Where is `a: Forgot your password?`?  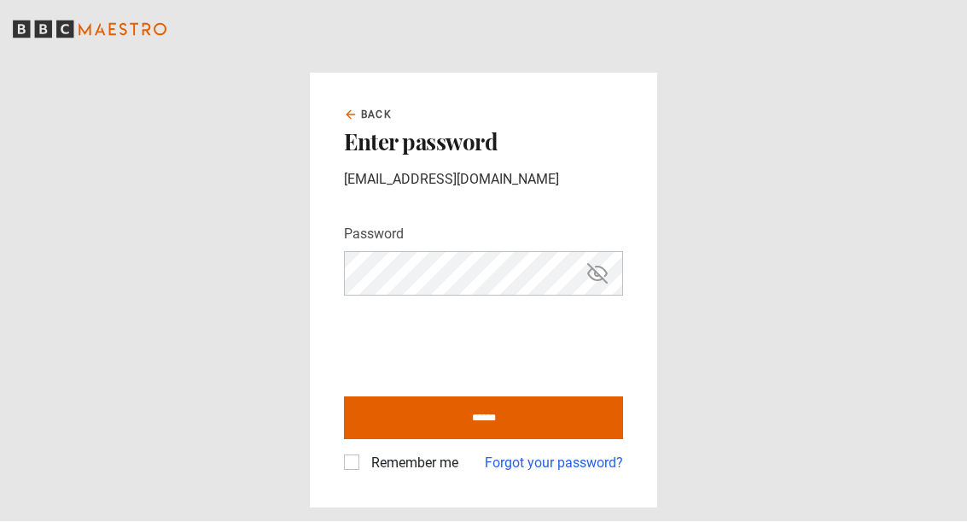 a: Forgot your password? is located at coordinates (554, 464).